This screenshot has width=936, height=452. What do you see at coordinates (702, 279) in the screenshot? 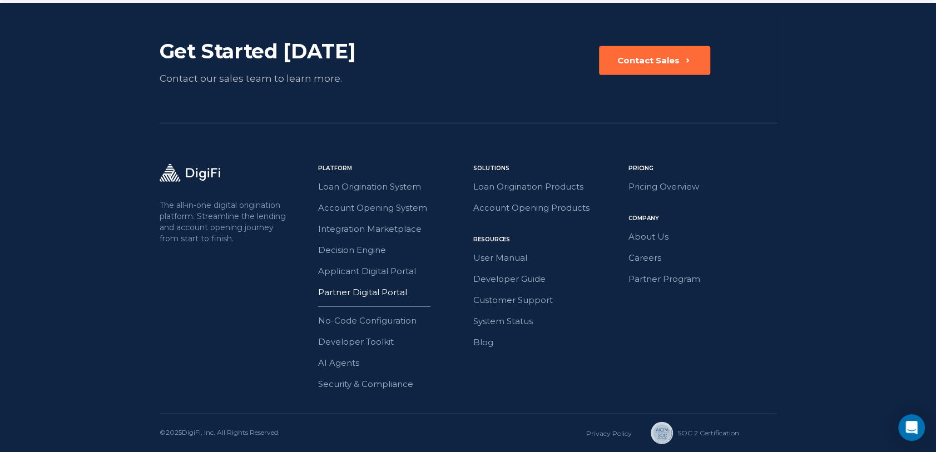
I see `a: Partner Program` at bounding box center [702, 279].